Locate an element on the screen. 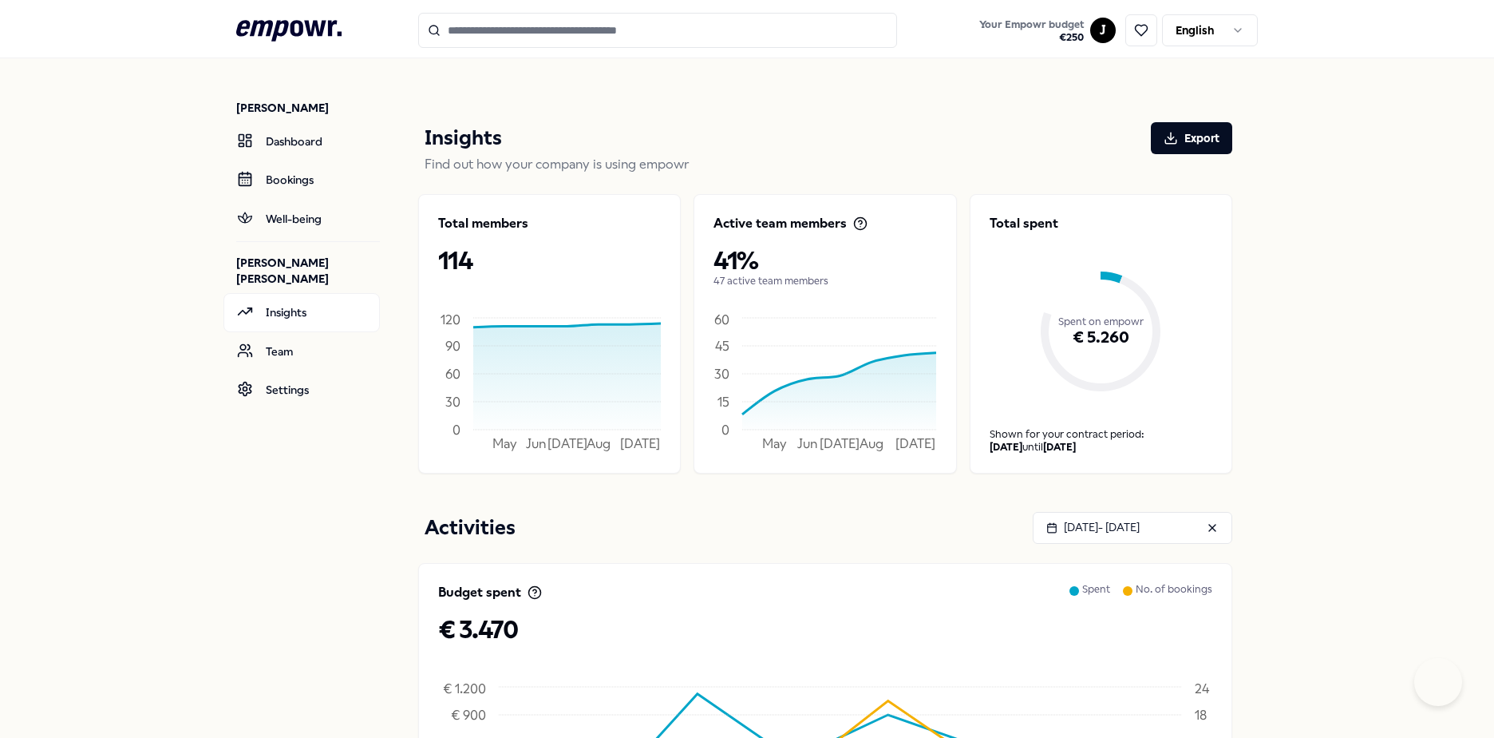 The height and width of the screenshot is (738, 1494). tspan: 24 is located at coordinates (1202, 688).